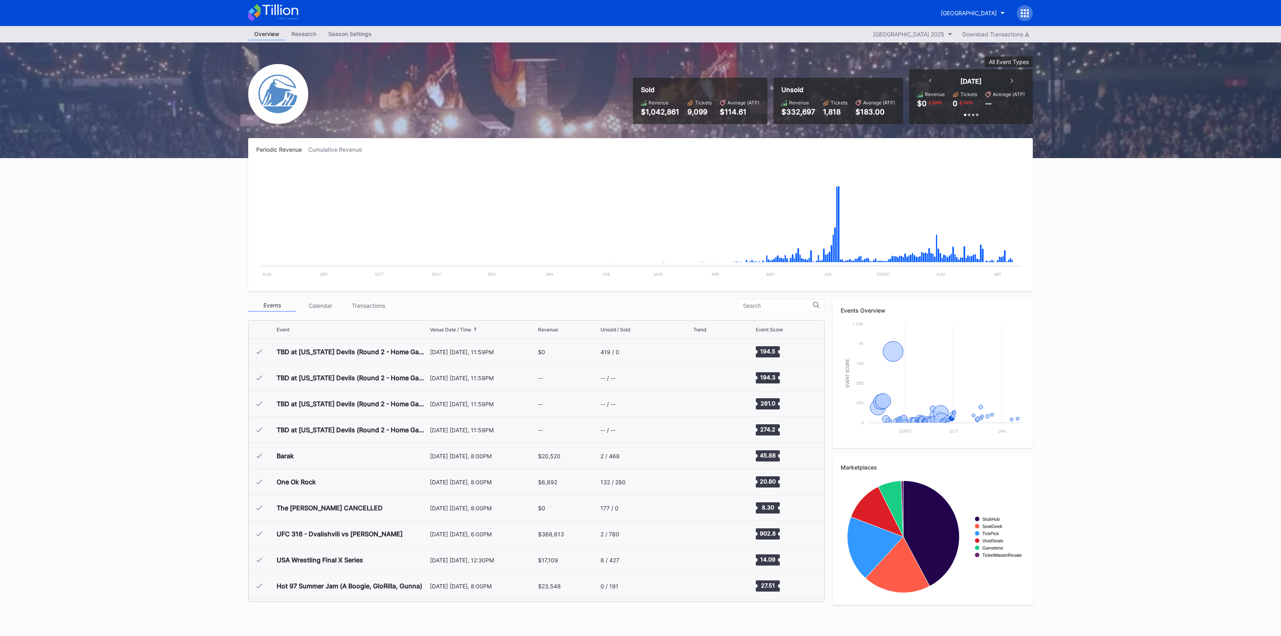 This screenshot has height=636, width=1281. Describe the element at coordinates (771, 274) in the screenshot. I see `text: May` at that location.